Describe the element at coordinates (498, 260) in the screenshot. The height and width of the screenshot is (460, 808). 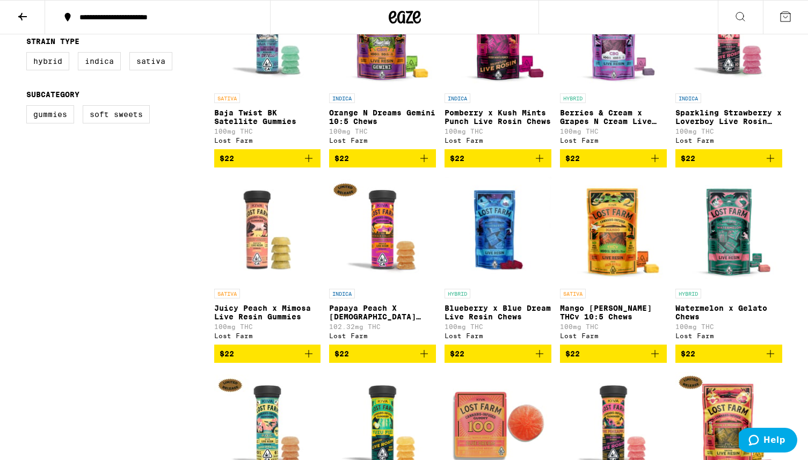
I see `a: Open page for Blueberry x Blue Dream Live Resin Chews from Lost Farm` at that location.